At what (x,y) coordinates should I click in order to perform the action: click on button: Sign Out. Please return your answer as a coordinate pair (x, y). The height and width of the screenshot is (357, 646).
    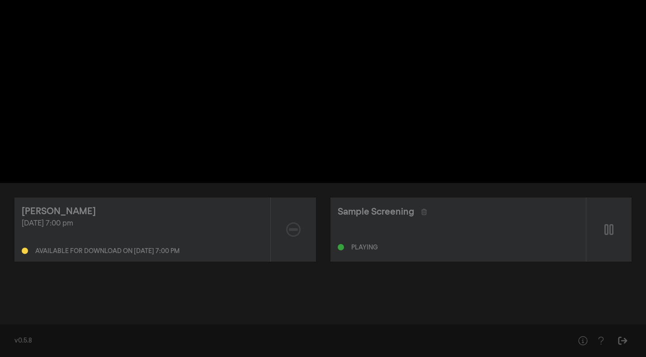
    Looking at the image, I should click on (622, 341).